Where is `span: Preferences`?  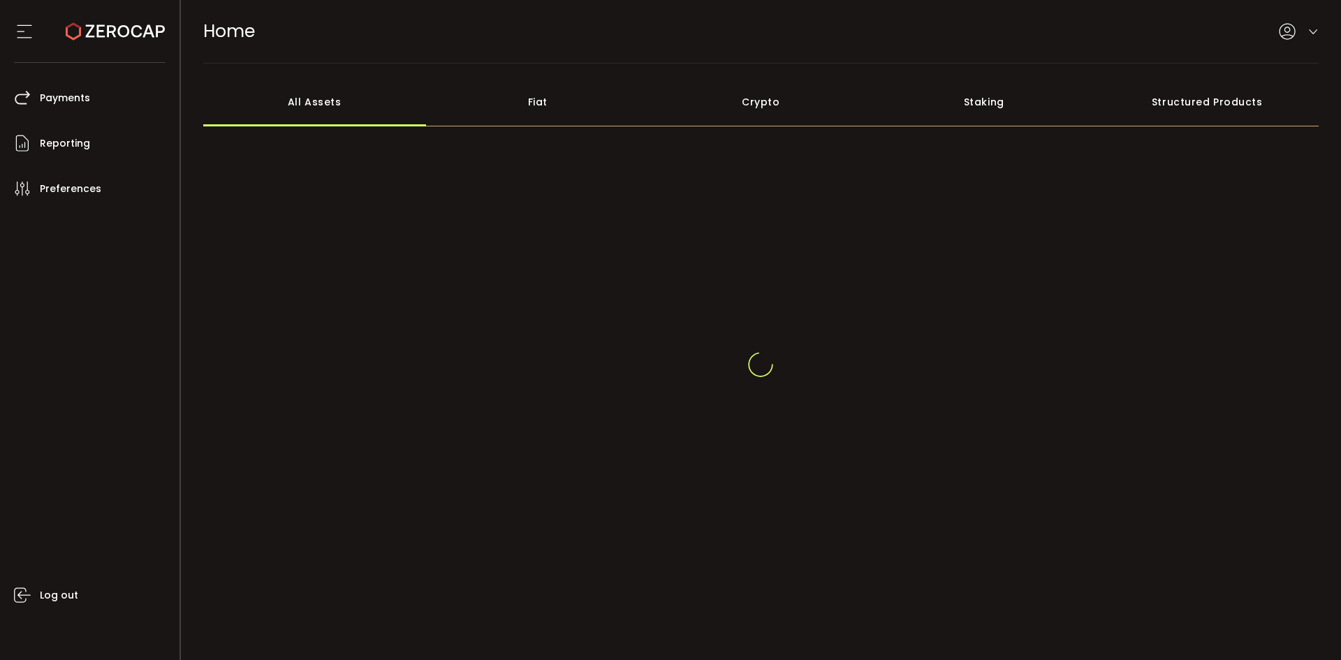 span: Preferences is located at coordinates (71, 189).